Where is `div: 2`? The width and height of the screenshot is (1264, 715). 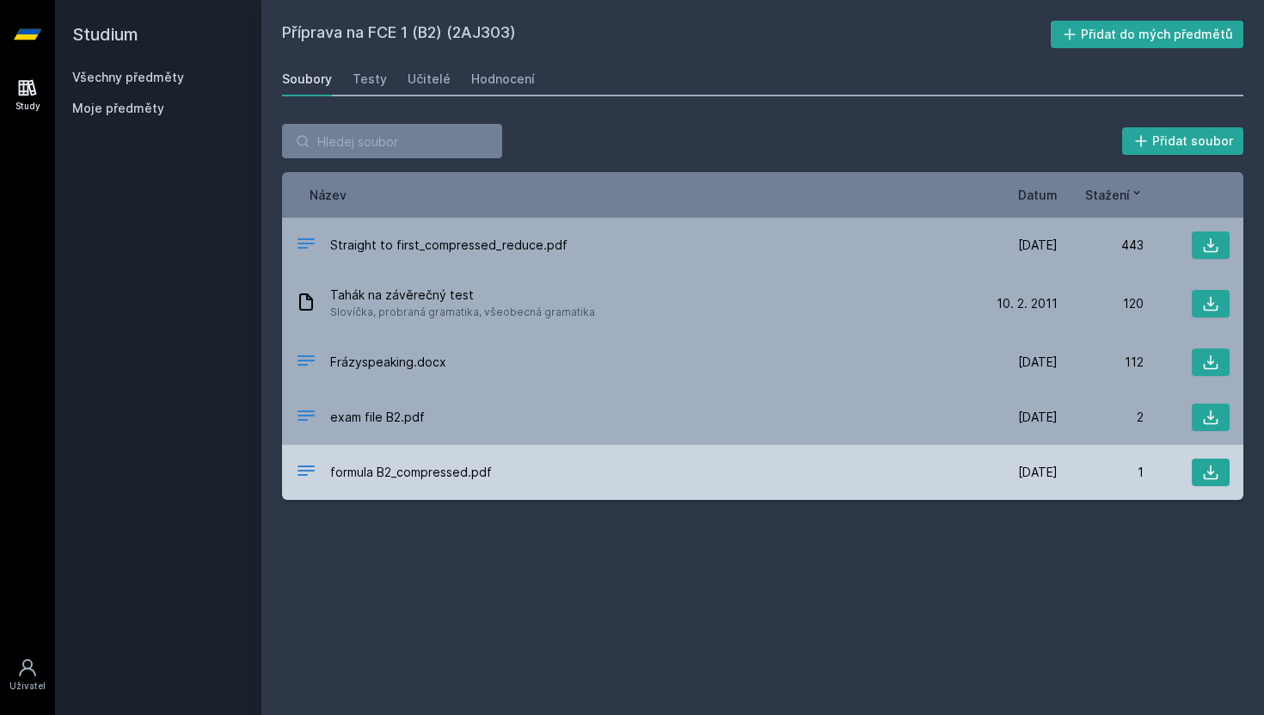
div: 2 is located at coordinates (1101, 417).